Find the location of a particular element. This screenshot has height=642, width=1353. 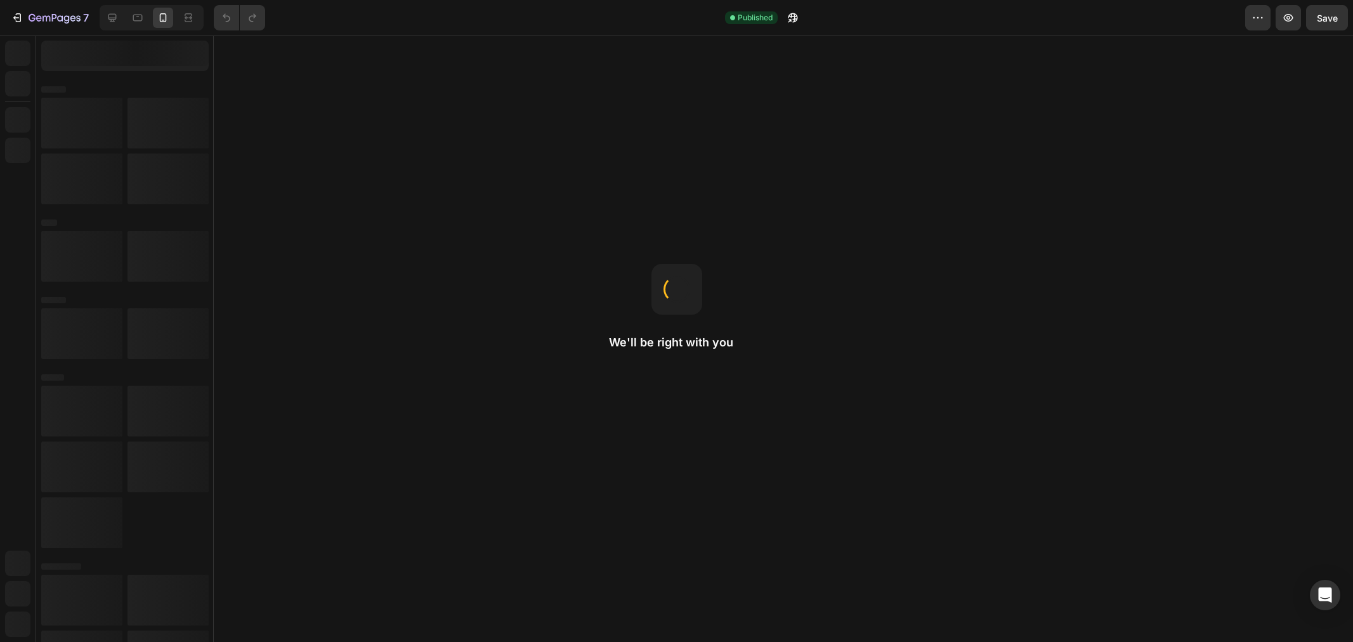

p: 7 is located at coordinates (86, 18).